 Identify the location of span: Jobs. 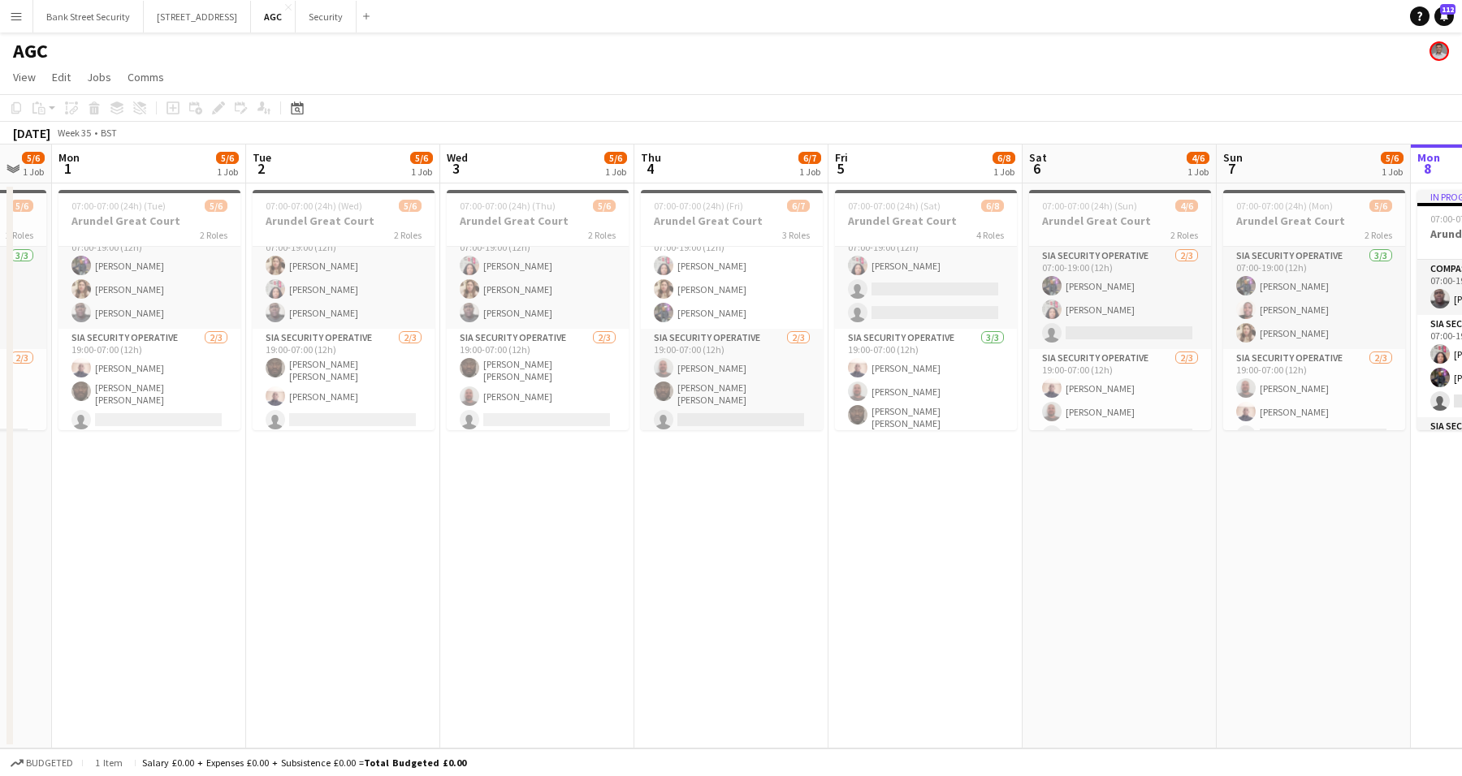
(99, 77).